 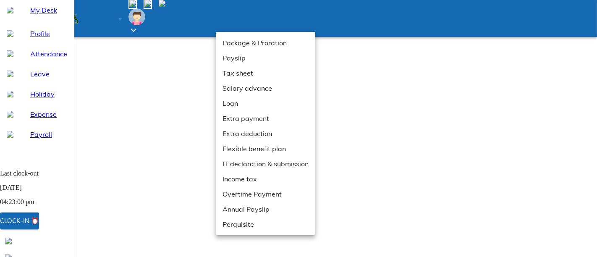 What do you see at coordinates (265, 209) in the screenshot?
I see `li: Annual Payslip` at bounding box center [265, 209].